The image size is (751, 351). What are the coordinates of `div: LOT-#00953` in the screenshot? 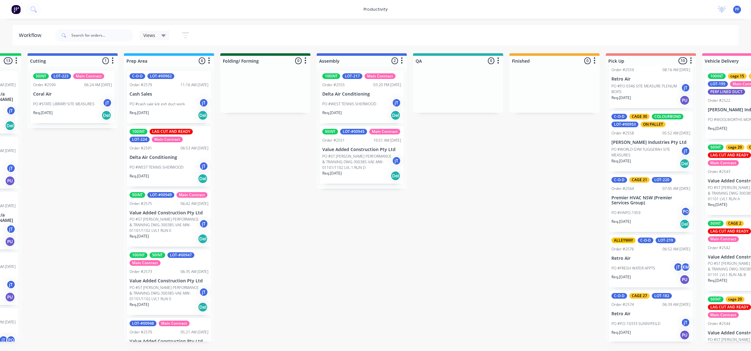 It's located at (625, 124).